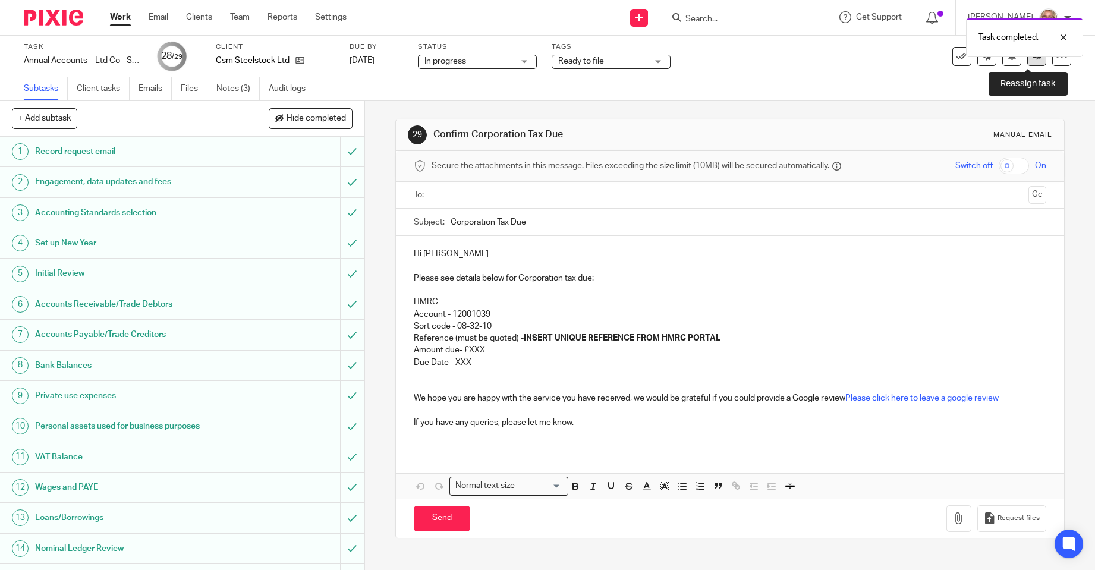 The height and width of the screenshot is (570, 1095). Describe the element at coordinates (133, 152) in the screenshot. I see `h1: Record request email` at that location.